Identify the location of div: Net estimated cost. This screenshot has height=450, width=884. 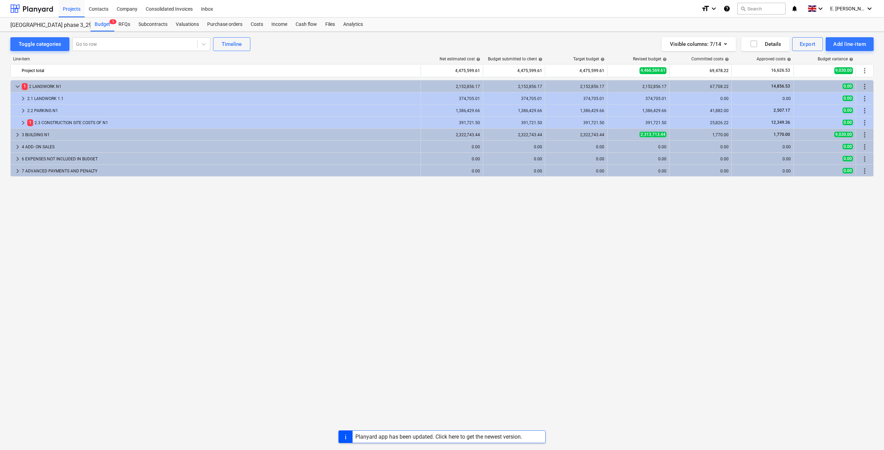
(460, 59).